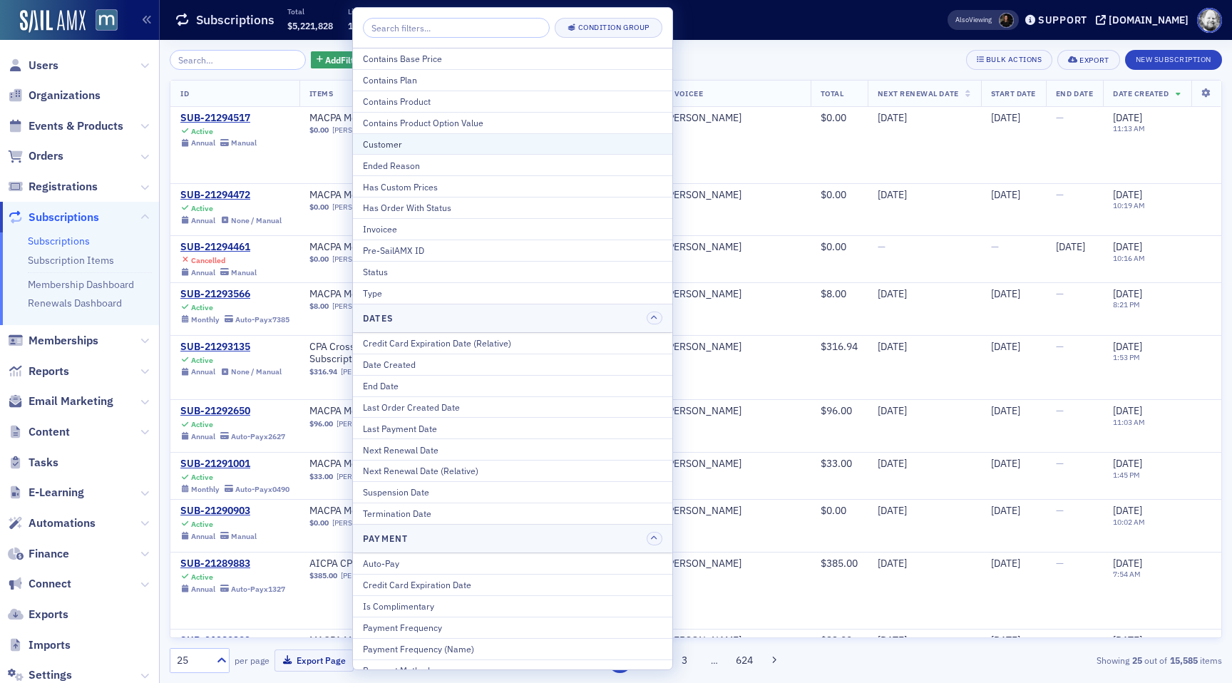 The image size is (1232, 683). What do you see at coordinates (36, 156) in the screenshot?
I see `a: Orders` at bounding box center [36, 156].